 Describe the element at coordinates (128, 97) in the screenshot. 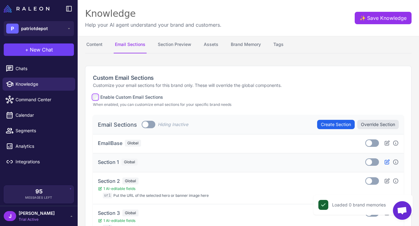

I see `label: Enable Custom Email Sections` at that location.